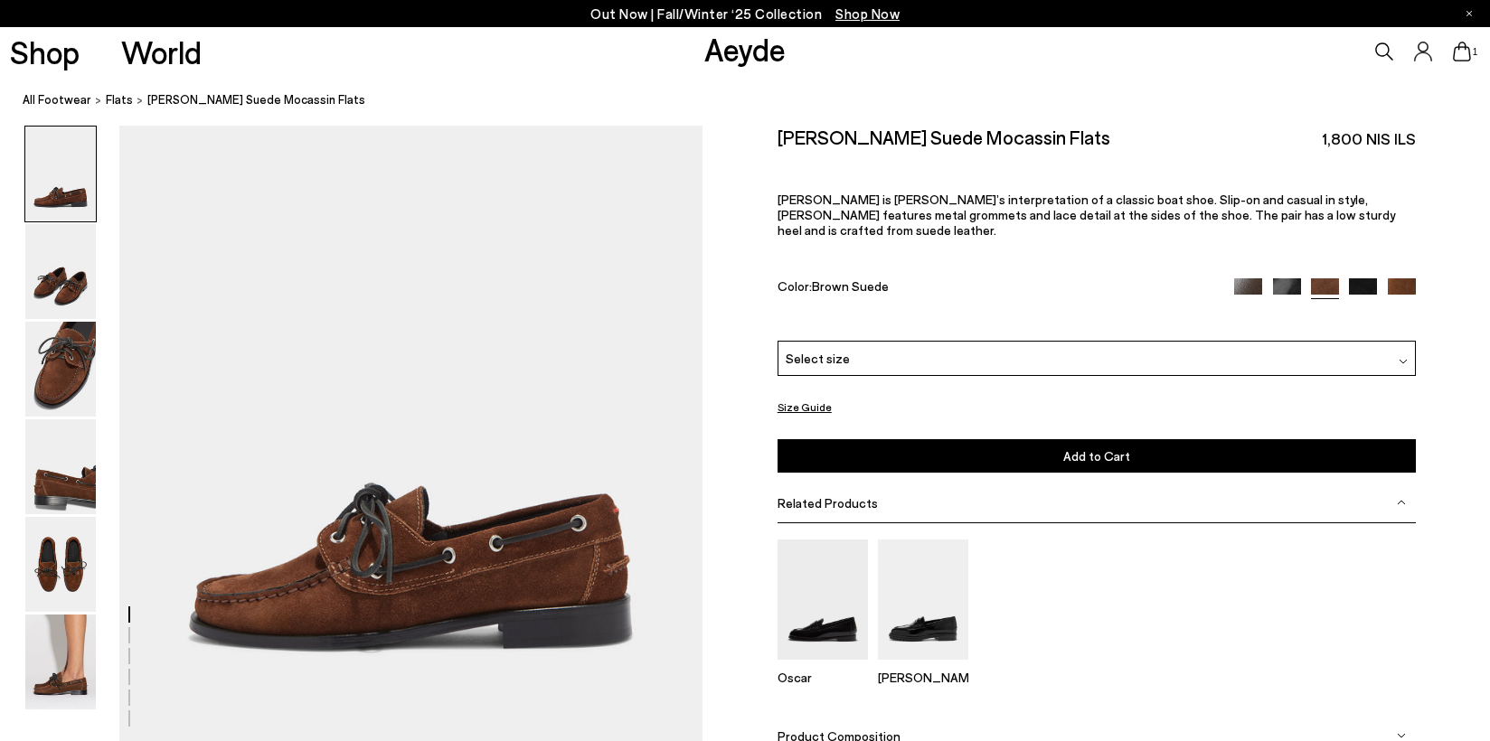 This screenshot has width=1490, height=741. I want to click on img: Oscar Leather Loafers, so click(823, 599).